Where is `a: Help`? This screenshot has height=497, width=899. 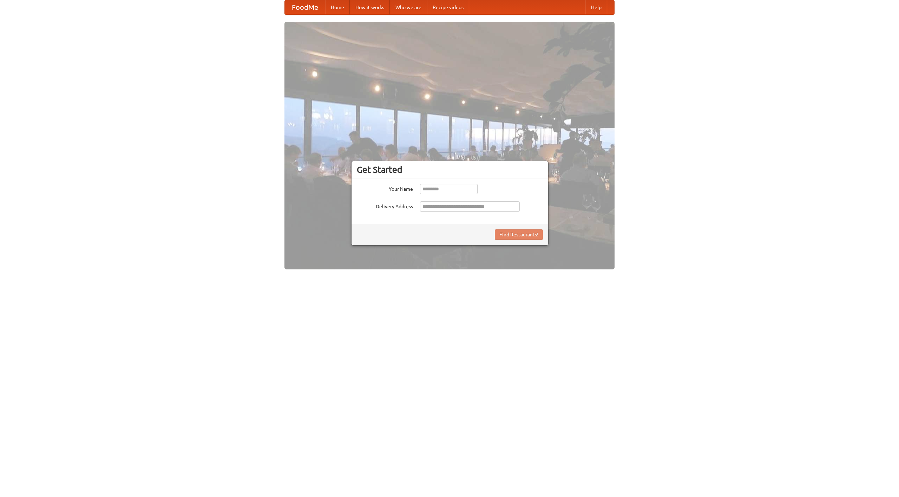 a: Help is located at coordinates (596, 7).